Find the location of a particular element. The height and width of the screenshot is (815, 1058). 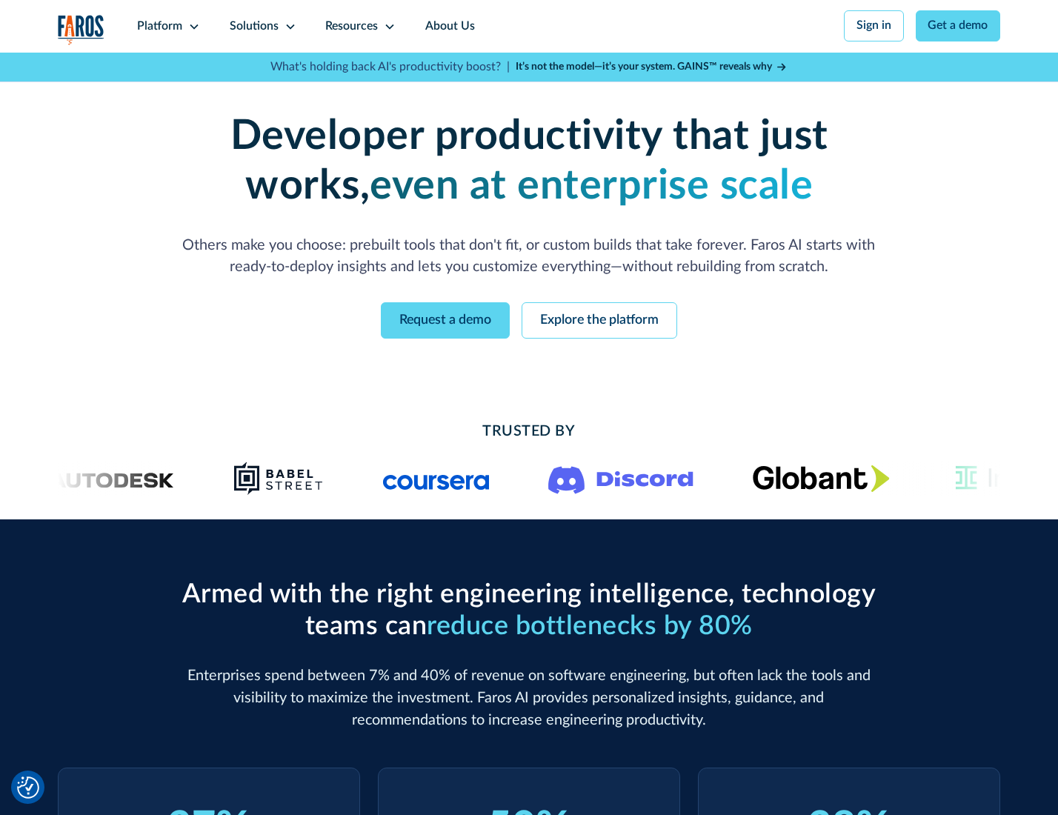

div: Solutions is located at coordinates (254, 27).